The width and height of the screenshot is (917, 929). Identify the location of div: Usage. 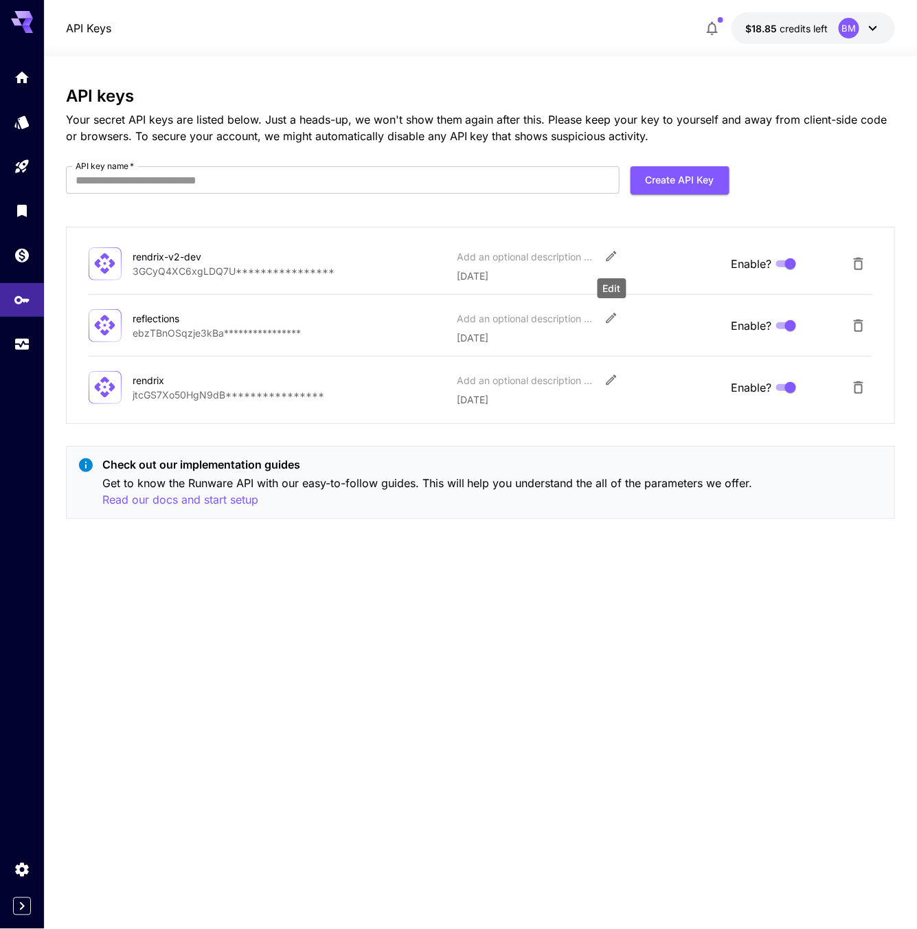
(22, 344).